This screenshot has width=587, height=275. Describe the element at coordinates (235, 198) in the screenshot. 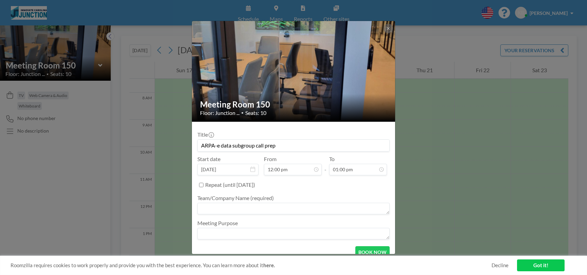

I see `label: Team/Company Name (required)` at that location.